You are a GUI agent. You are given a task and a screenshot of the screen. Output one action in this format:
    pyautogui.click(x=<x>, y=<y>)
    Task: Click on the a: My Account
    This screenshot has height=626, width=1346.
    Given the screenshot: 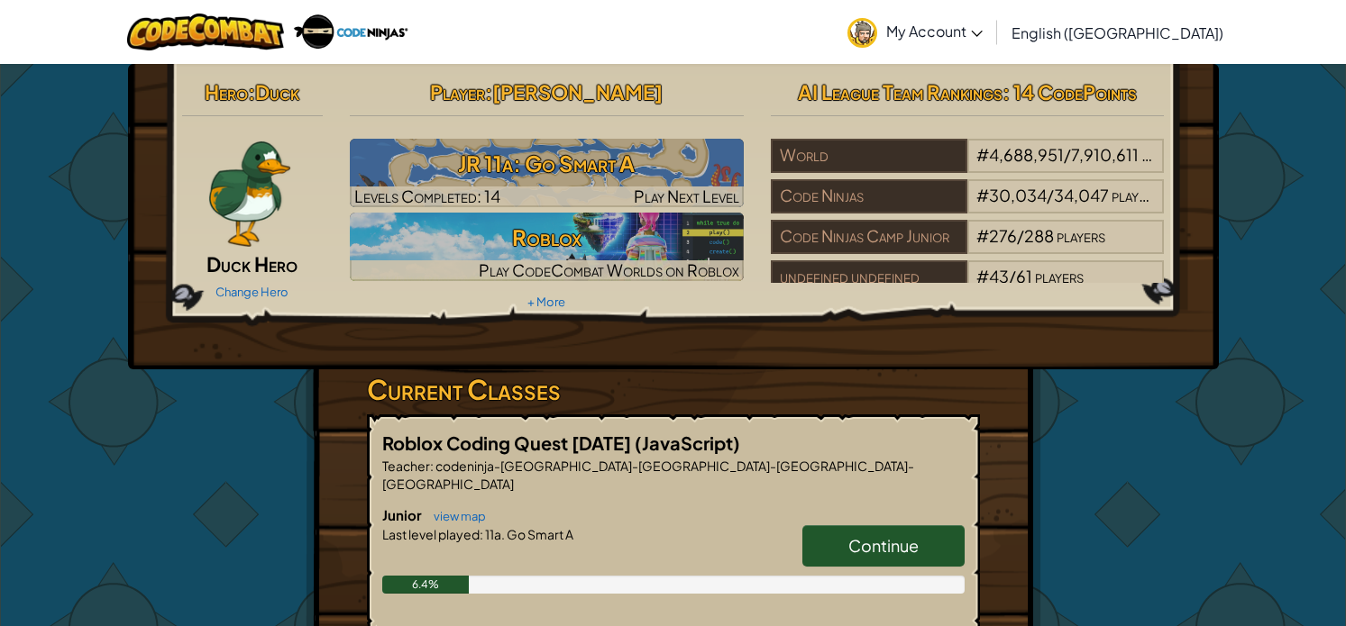 What is the action you would take?
    pyautogui.click(x=915, y=32)
    